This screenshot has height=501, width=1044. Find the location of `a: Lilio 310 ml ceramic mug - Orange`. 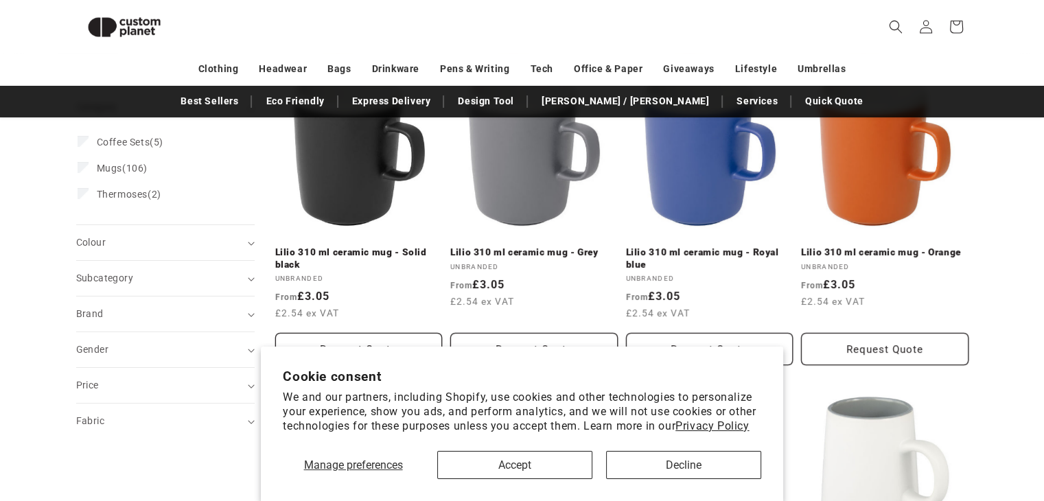

a: Lilio 310 ml ceramic mug - Orange is located at coordinates (885, 253).